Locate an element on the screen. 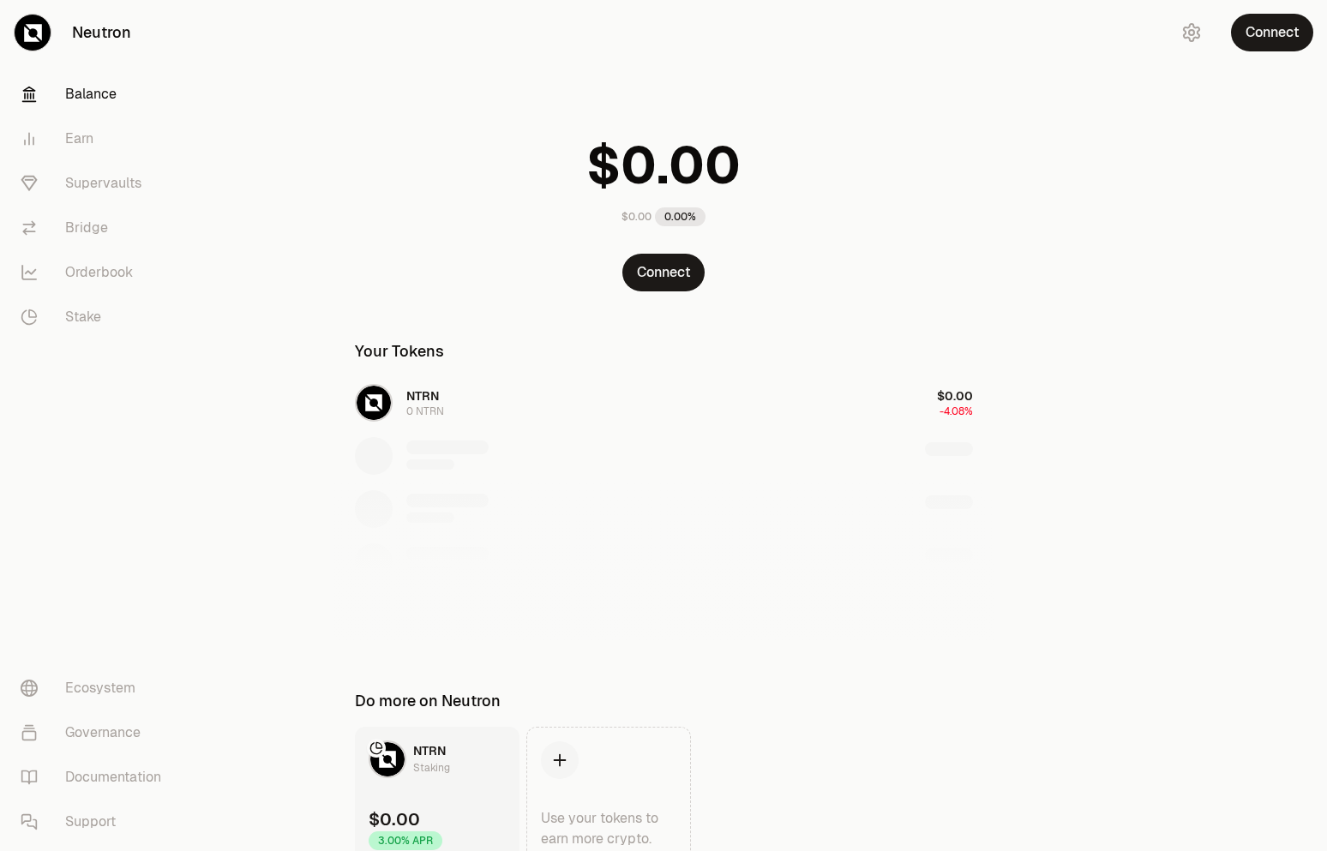 Image resolution: width=1327 pixels, height=851 pixels. a: Orderbook is located at coordinates (96, 272).